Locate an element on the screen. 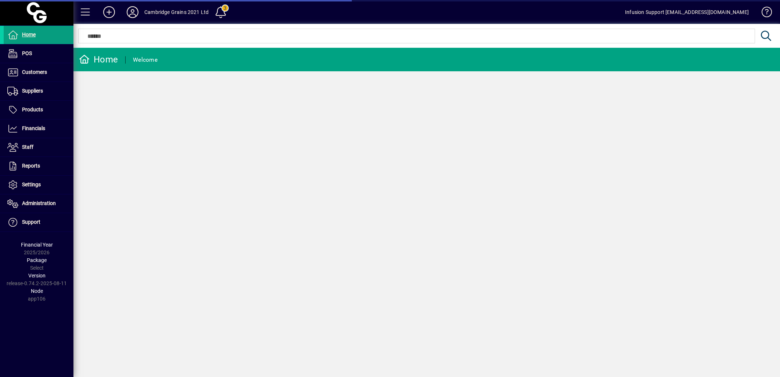 The image size is (780, 377). span: POS is located at coordinates (27, 53).